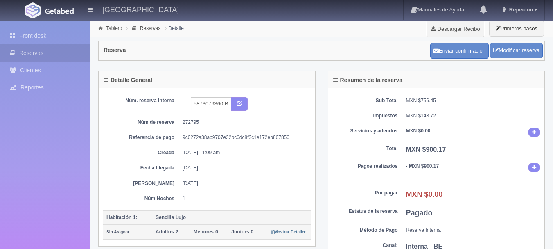 The image size is (553, 249). I want to click on dt: Fecha Llegada, so click(142, 168).